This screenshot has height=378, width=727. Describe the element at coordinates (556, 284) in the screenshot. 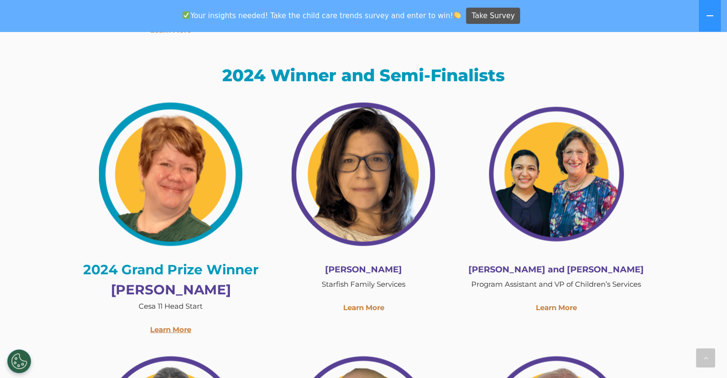

I see `p: Program Assistant and VP of Children’s Services` at that location.